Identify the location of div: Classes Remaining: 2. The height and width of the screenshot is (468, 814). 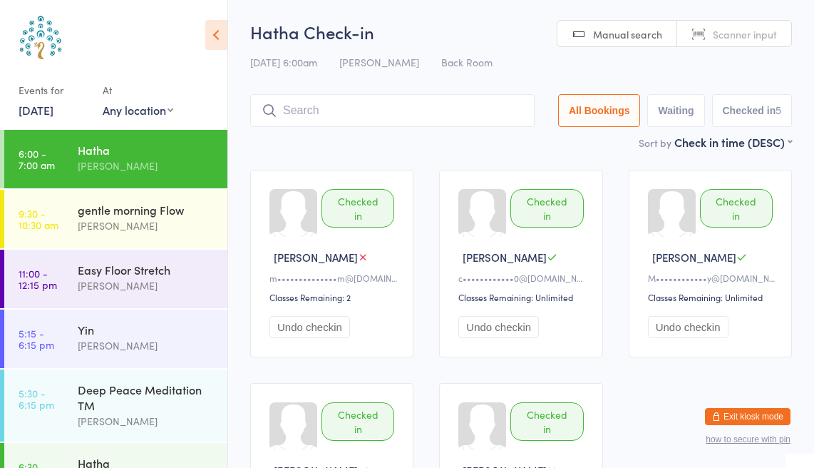
(334, 297).